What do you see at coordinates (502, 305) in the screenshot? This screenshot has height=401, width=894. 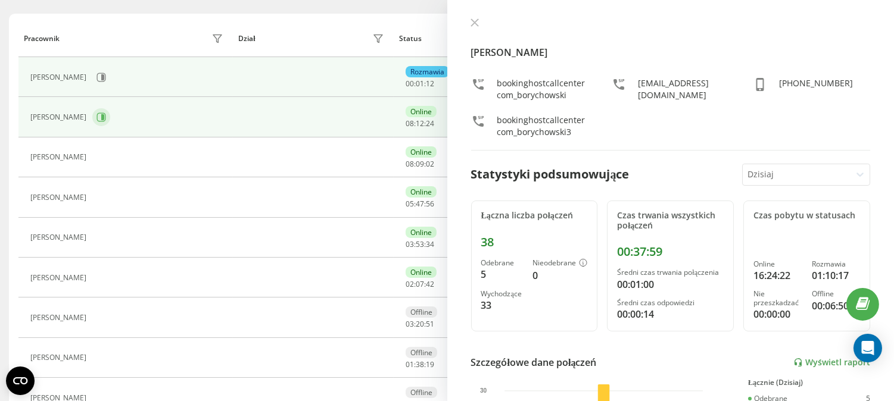 I see `div: 33` at bounding box center [502, 305].